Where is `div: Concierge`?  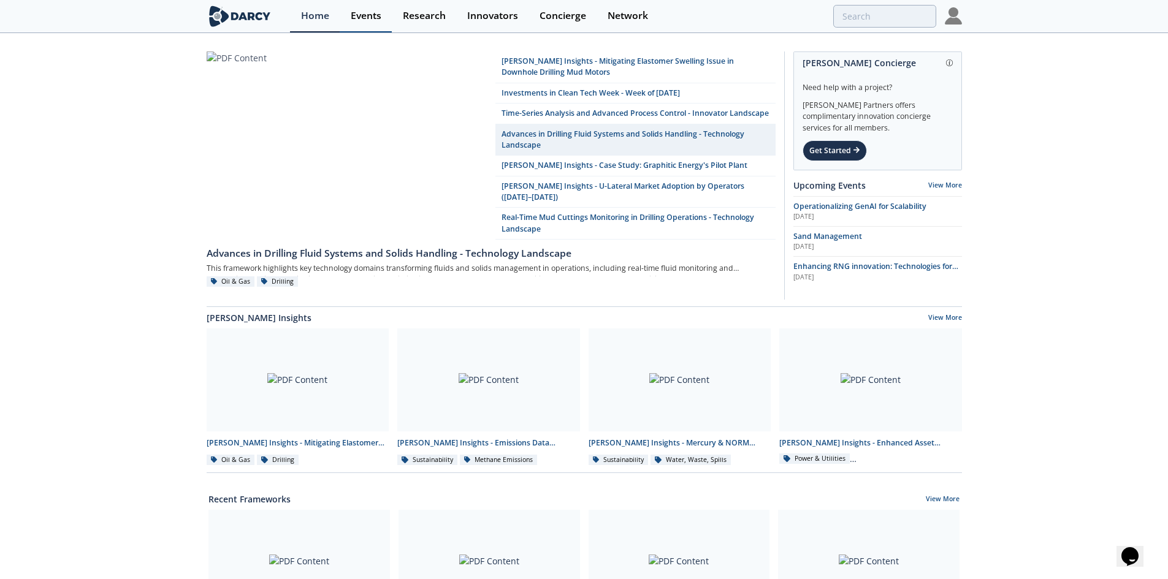 div: Concierge is located at coordinates (563, 16).